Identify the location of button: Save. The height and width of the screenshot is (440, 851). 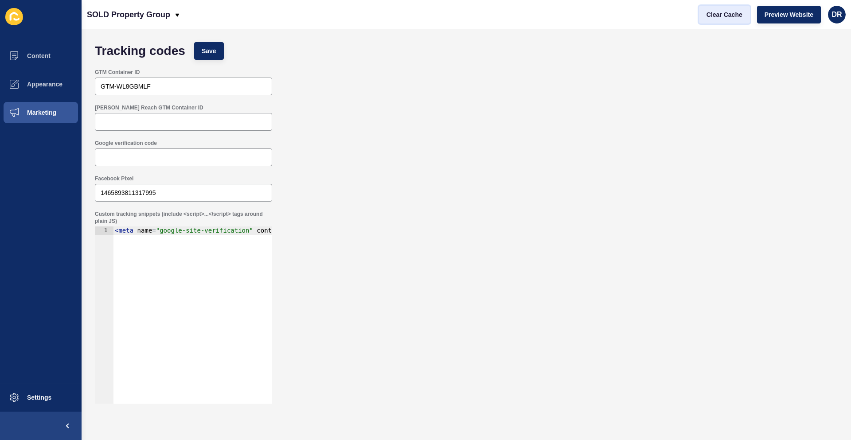
(209, 51).